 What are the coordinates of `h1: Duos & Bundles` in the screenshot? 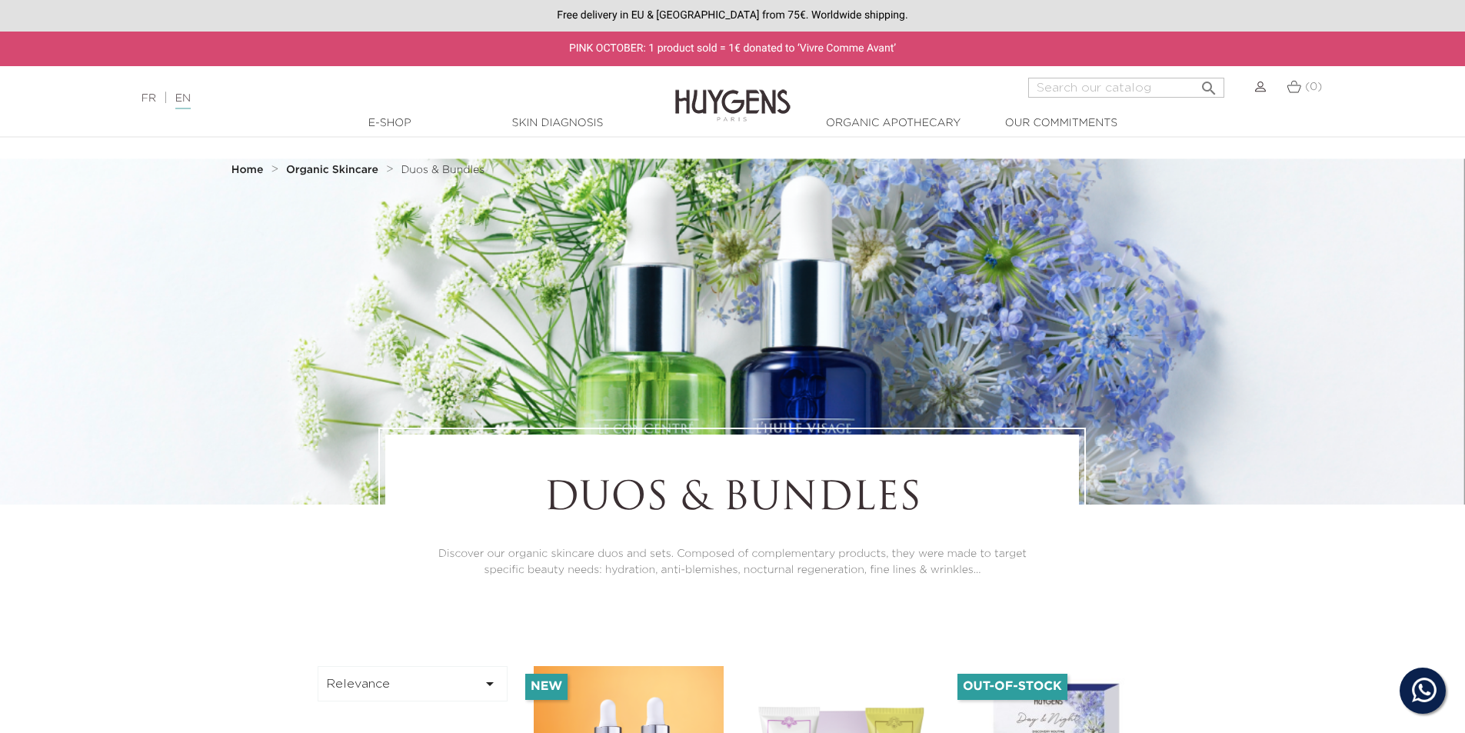 It's located at (732, 500).